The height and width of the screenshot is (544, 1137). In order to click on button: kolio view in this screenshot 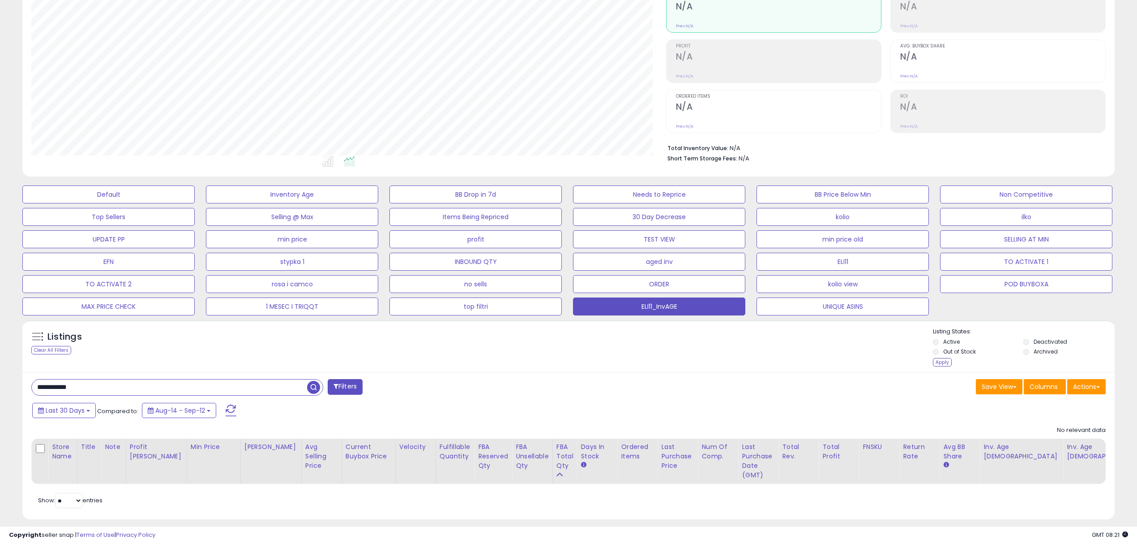, I will do `click(843, 284)`.